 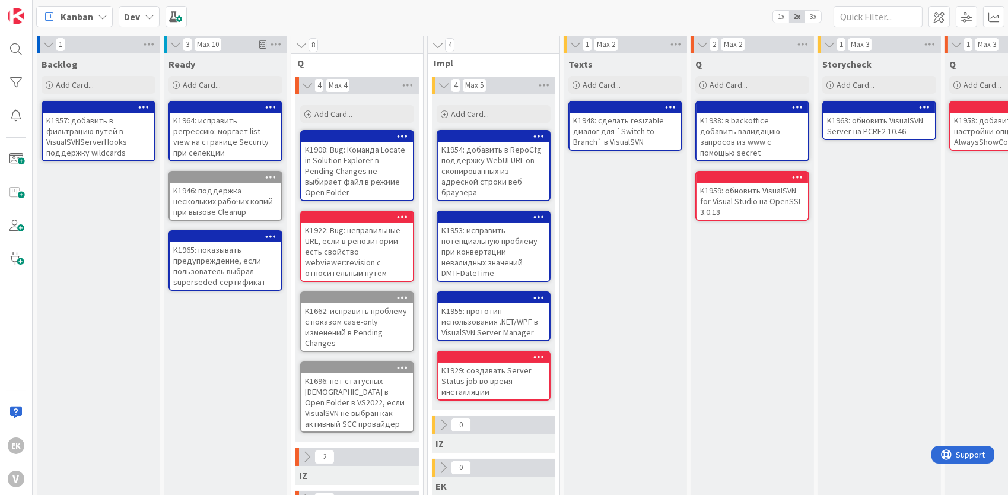 What do you see at coordinates (474, 85) in the screenshot?
I see `div: Max 5` at bounding box center [474, 85].